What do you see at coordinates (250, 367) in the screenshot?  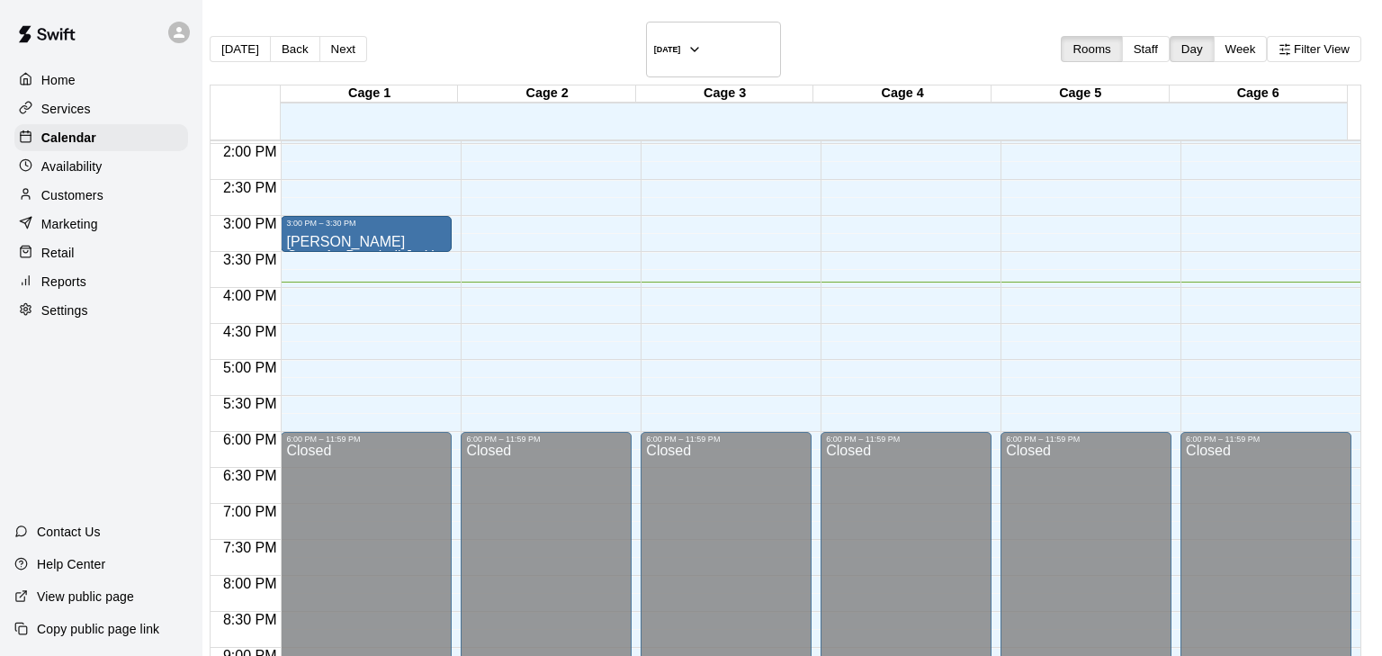 I see `span: 5:00 PM` at bounding box center [250, 367].